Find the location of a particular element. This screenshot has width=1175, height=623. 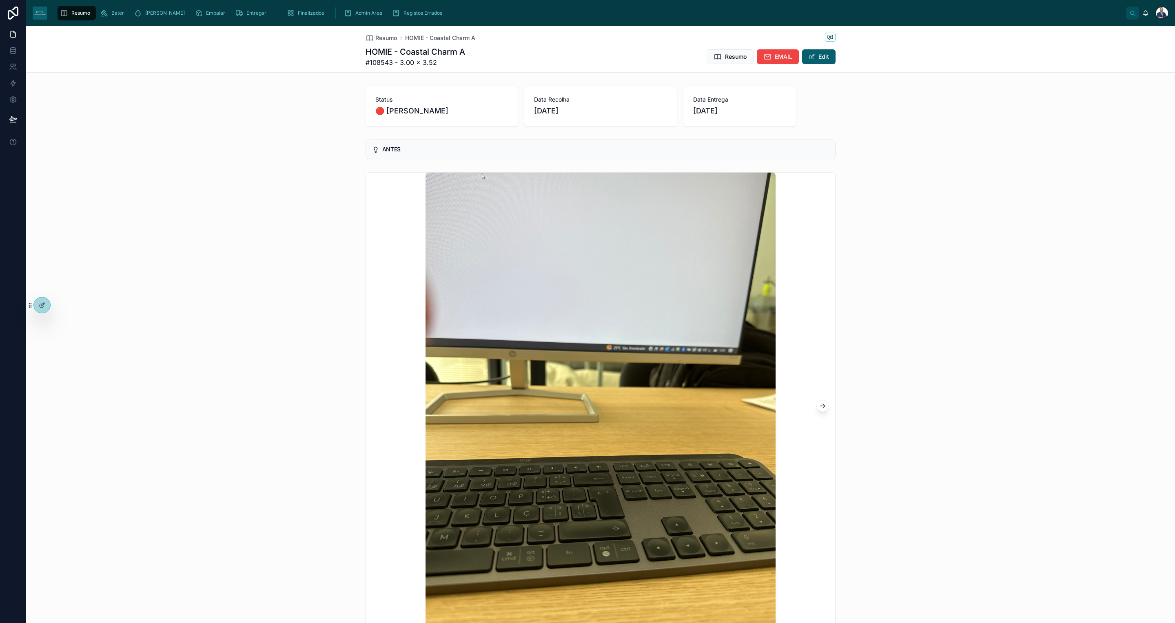

span: Admin Area is located at coordinates (369, 13).